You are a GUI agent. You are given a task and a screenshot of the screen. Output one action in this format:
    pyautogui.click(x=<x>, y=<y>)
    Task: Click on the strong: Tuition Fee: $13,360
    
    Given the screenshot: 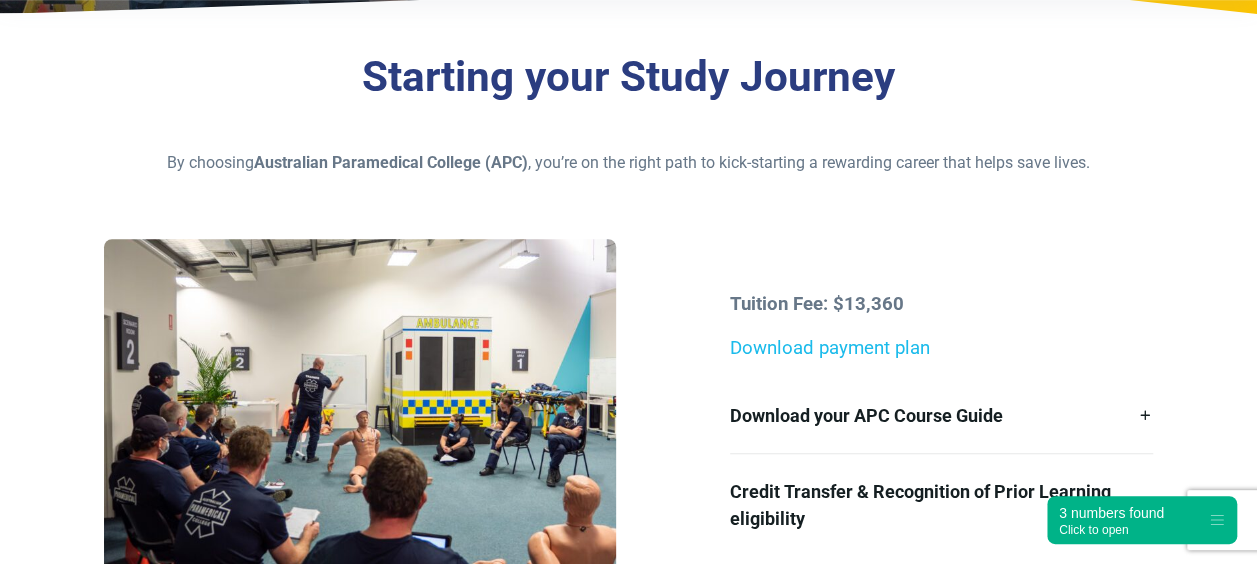 What is the action you would take?
    pyautogui.click(x=817, y=304)
    